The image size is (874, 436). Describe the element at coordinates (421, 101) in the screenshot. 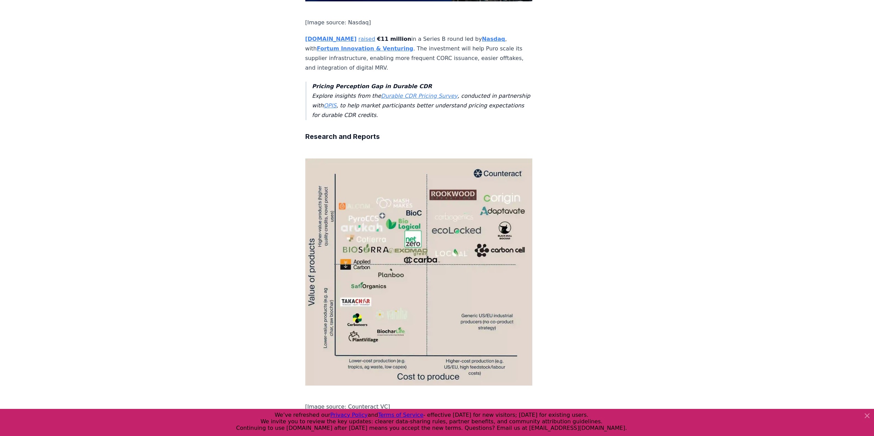

I see `em: Explore insights from the , conducted in partnership with , to help market participants better un...` at that location.